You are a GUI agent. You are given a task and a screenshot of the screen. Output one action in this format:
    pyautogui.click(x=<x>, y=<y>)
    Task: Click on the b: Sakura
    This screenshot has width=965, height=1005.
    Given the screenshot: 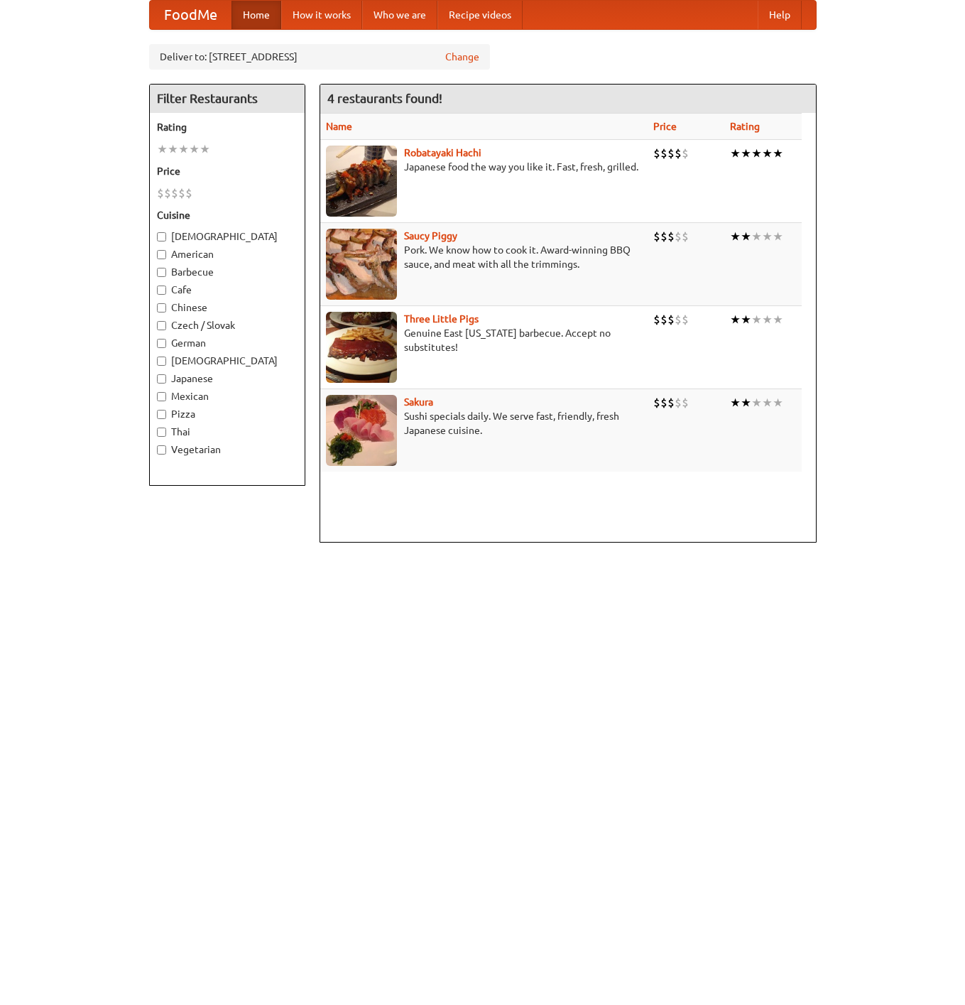 What is the action you would take?
    pyautogui.click(x=418, y=402)
    